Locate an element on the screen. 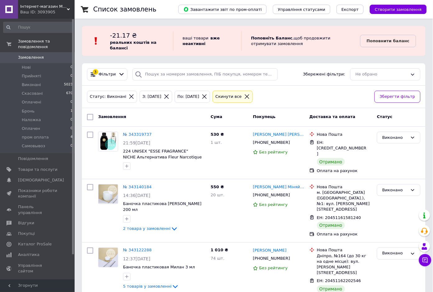  span: -21.17 ₴ is located at coordinates (123, 35).